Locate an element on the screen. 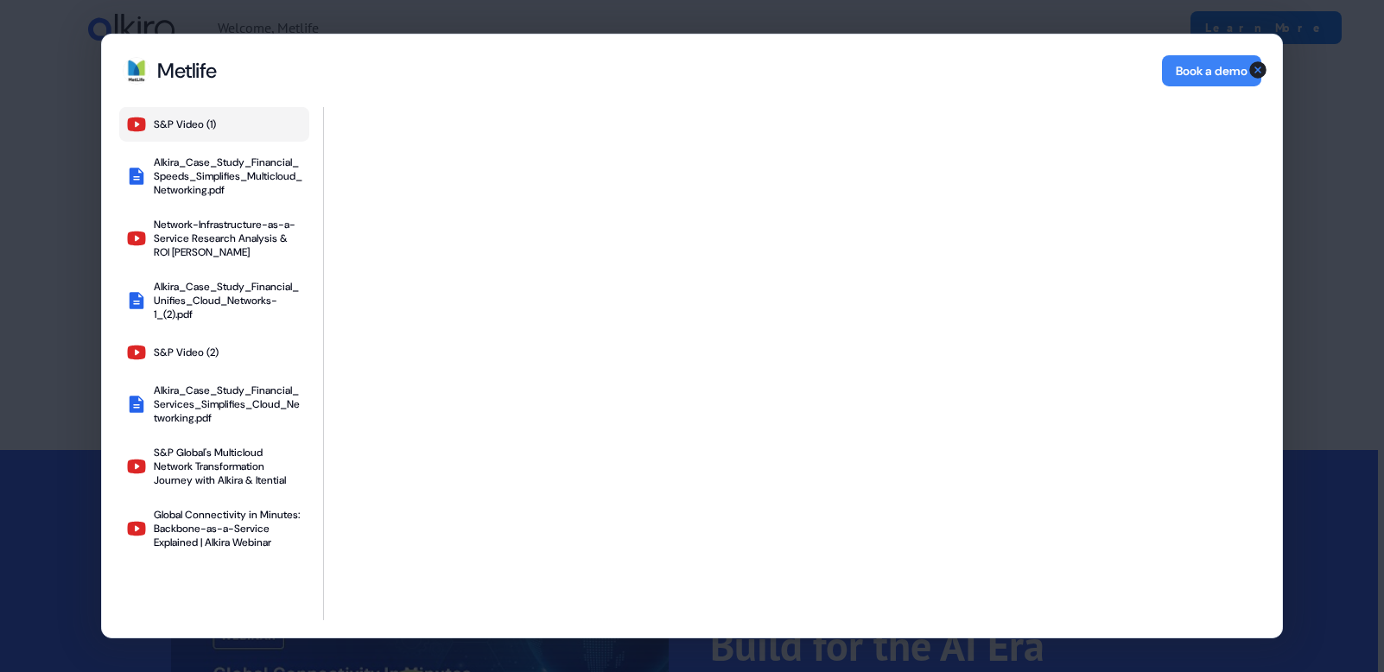 The height and width of the screenshot is (672, 1384). button: Alkira_Case_Study_Financial_Speeds_Simplifies_Multicloud_Networking.pdf is located at coordinates (214, 176).